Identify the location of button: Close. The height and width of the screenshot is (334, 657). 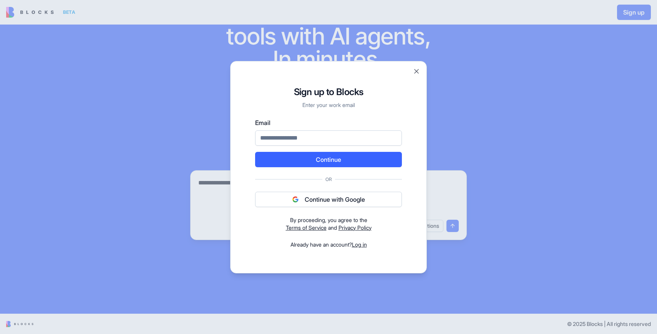
(416, 71).